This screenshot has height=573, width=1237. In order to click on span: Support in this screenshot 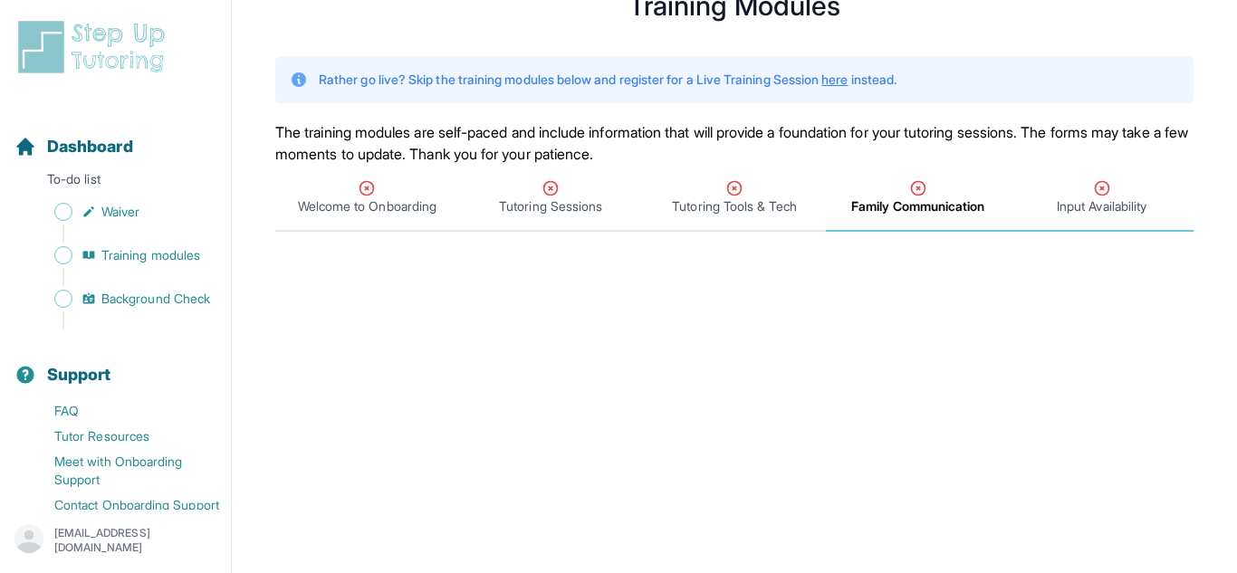, I will do `click(79, 375)`.